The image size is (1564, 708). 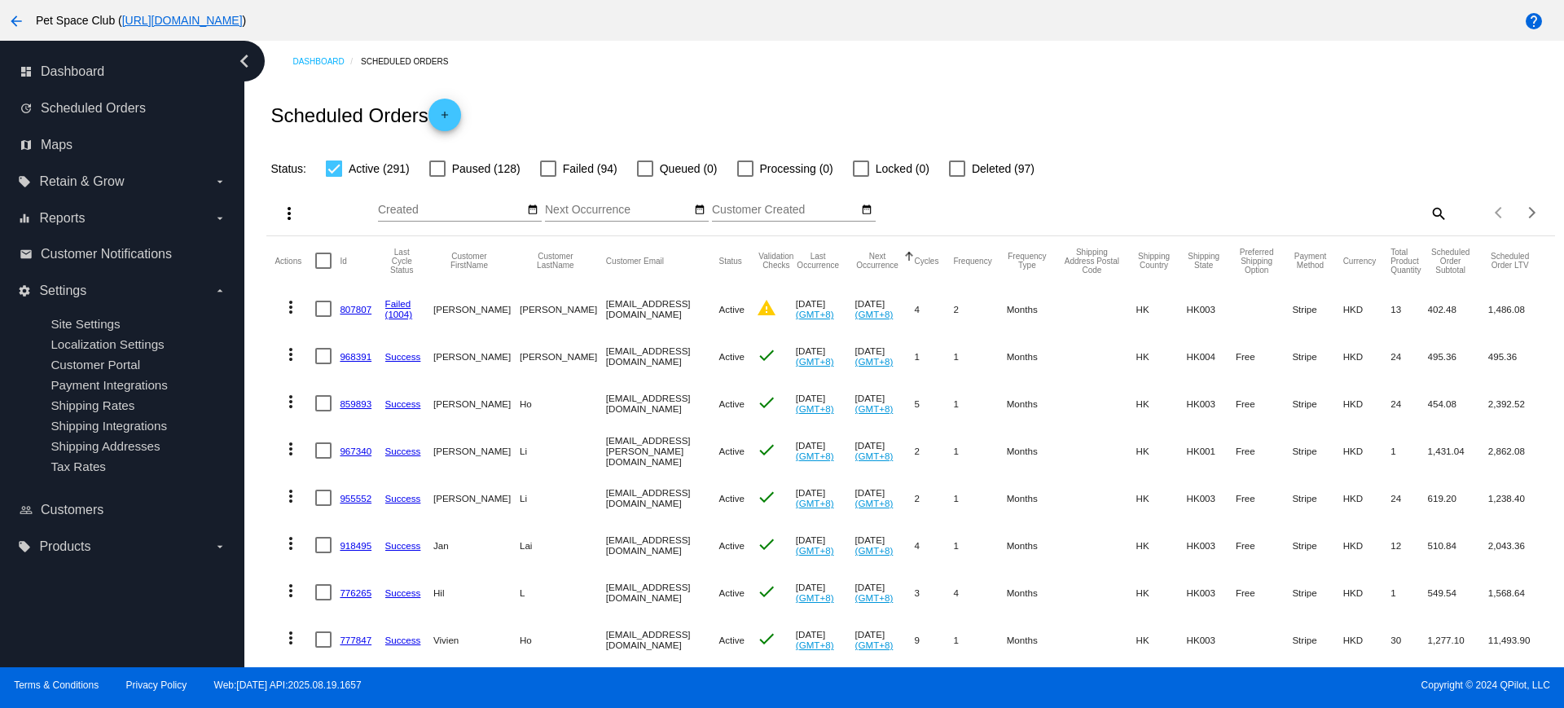 I want to click on button: Change sorting for Id, so click(x=343, y=261).